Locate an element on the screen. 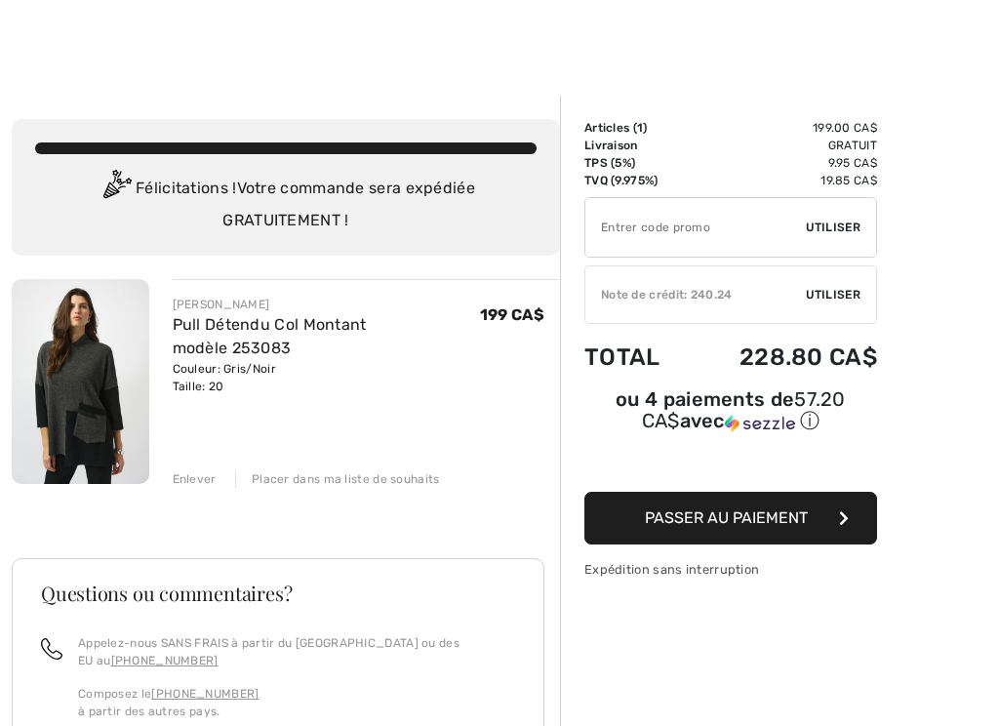 The image size is (999, 726). div: Placer dans ma liste de souhaits is located at coordinates (337, 479).